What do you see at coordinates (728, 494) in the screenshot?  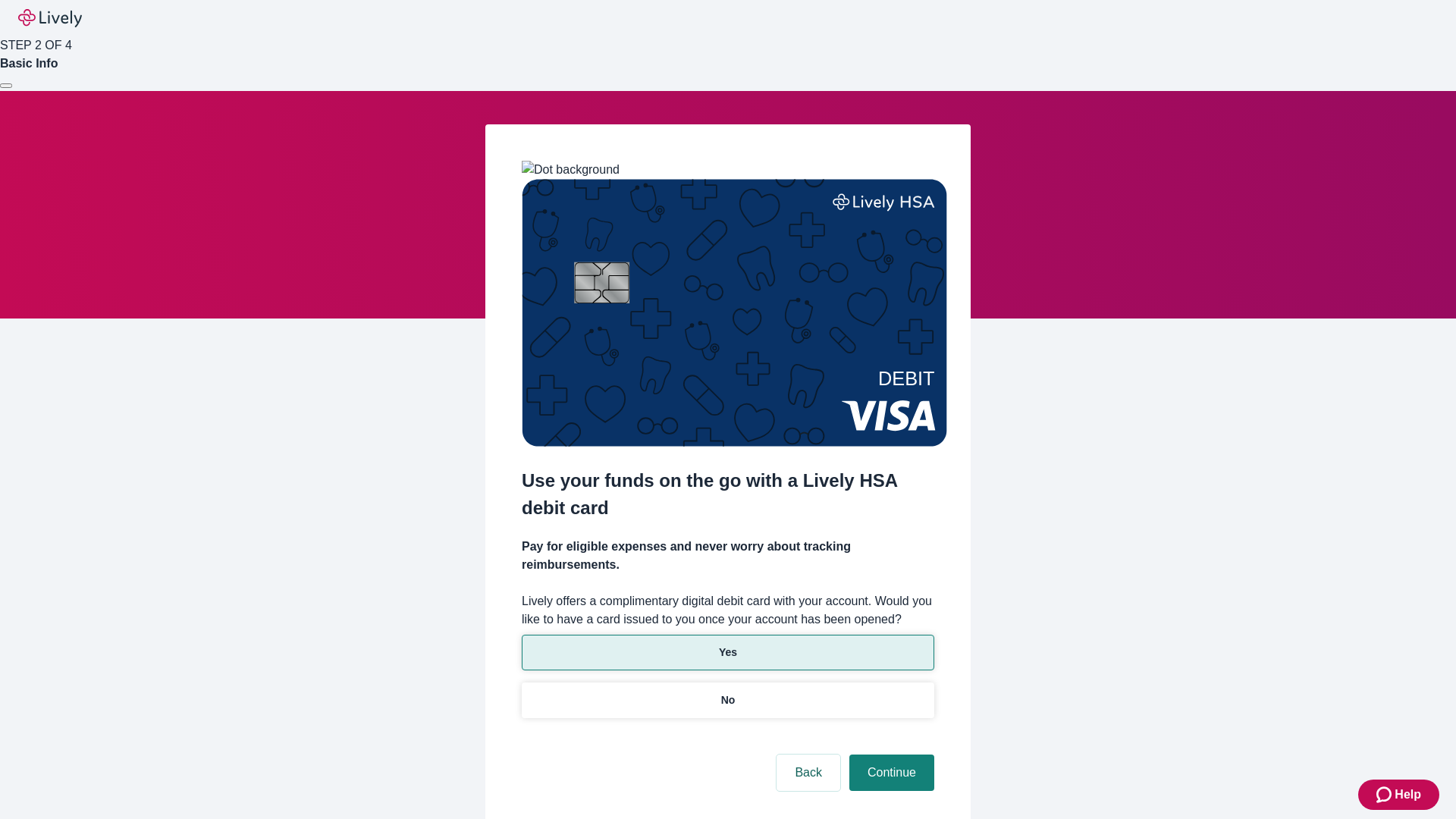 I see `h2: Use your funds on the go with a Lively HSA debit card` at bounding box center [728, 494].